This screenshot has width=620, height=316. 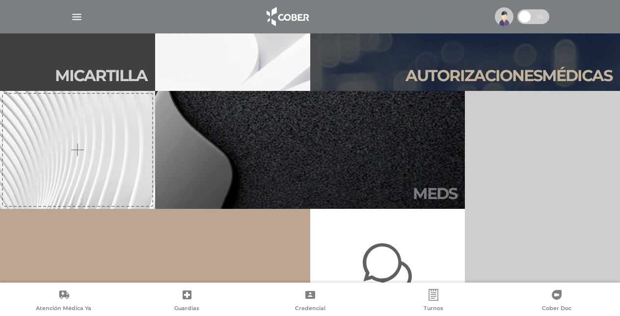 I want to click on span: Turnos, so click(x=434, y=309).